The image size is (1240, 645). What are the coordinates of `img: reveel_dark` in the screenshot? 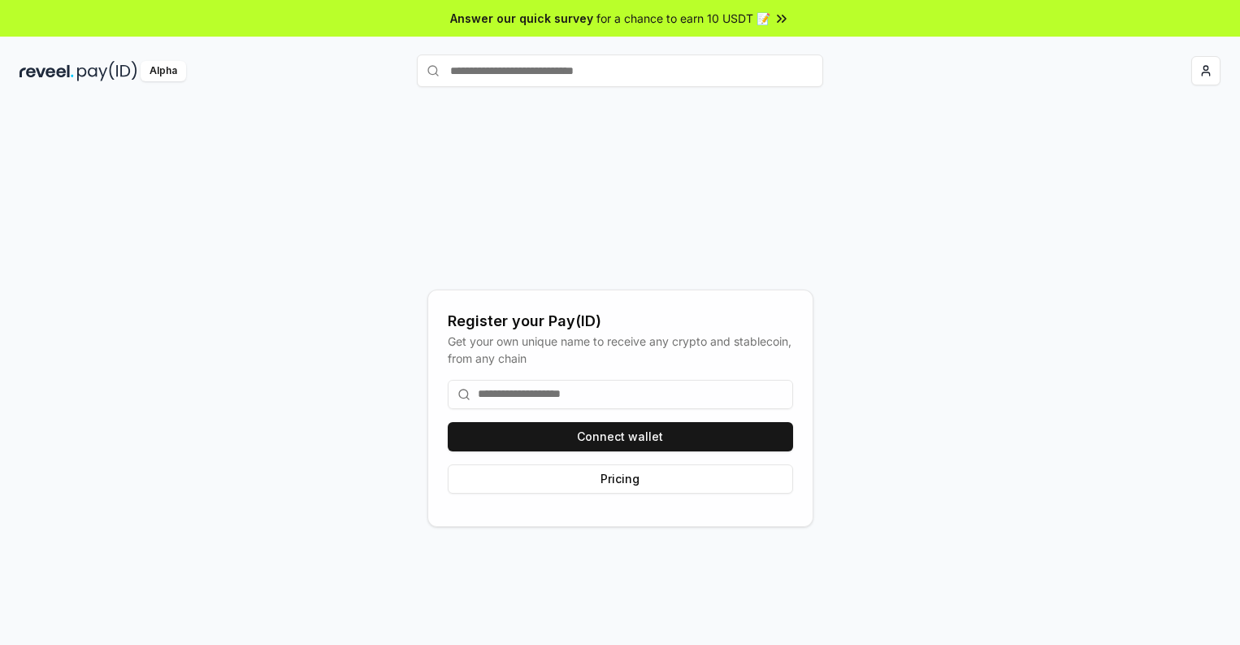 It's located at (46, 71).